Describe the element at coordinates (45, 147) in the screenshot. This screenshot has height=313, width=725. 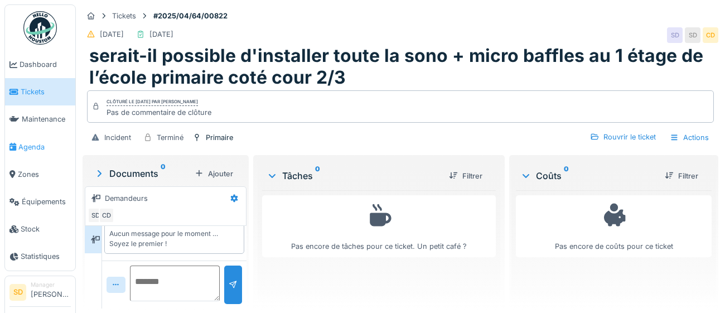
I see `span: Agenda` at that location.